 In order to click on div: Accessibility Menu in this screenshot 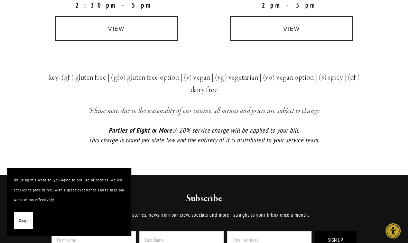, I will do `click(393, 231)`.